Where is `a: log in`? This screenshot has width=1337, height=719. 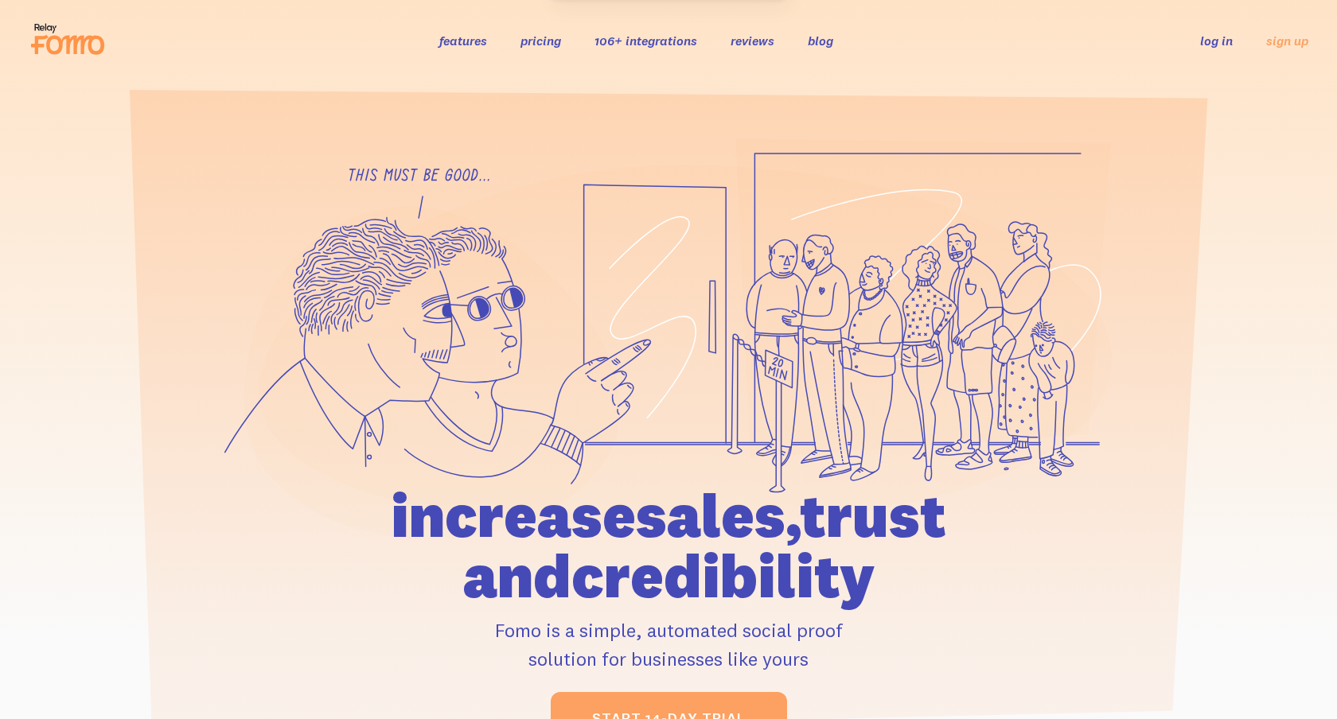 a: log in is located at coordinates (1216, 41).